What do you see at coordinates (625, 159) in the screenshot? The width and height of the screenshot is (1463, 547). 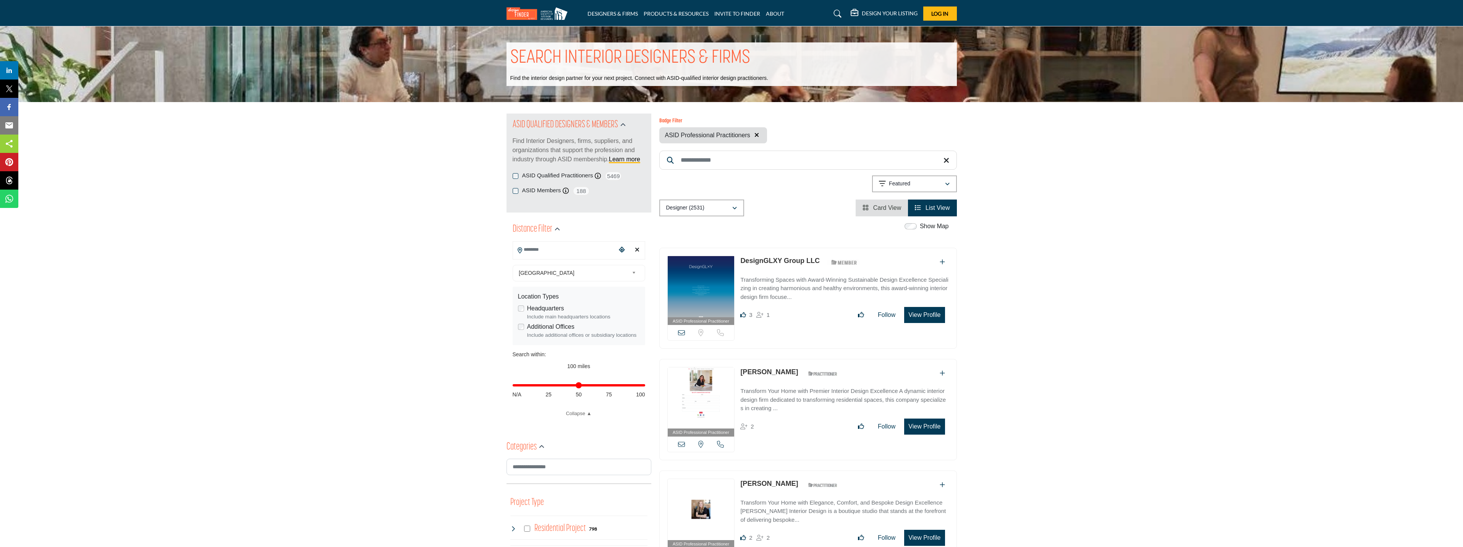 I see `a: Learn more` at bounding box center [625, 159].